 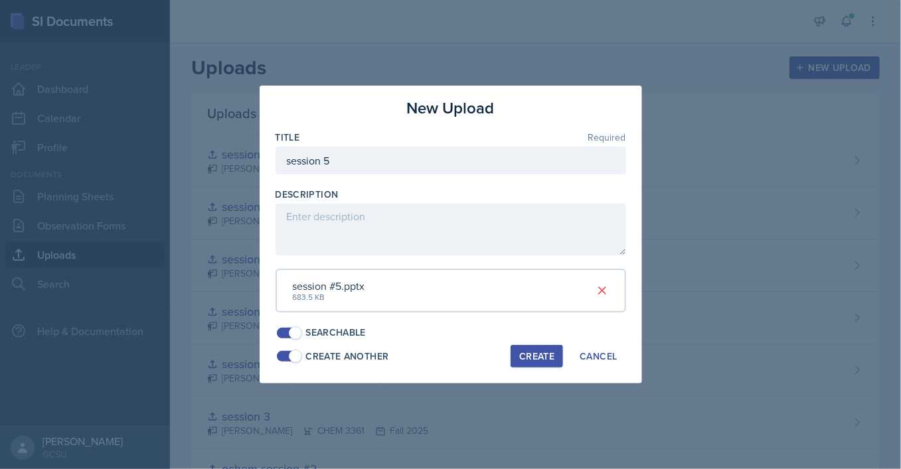 I want to click on div: 683.5 KB, so click(x=329, y=297).